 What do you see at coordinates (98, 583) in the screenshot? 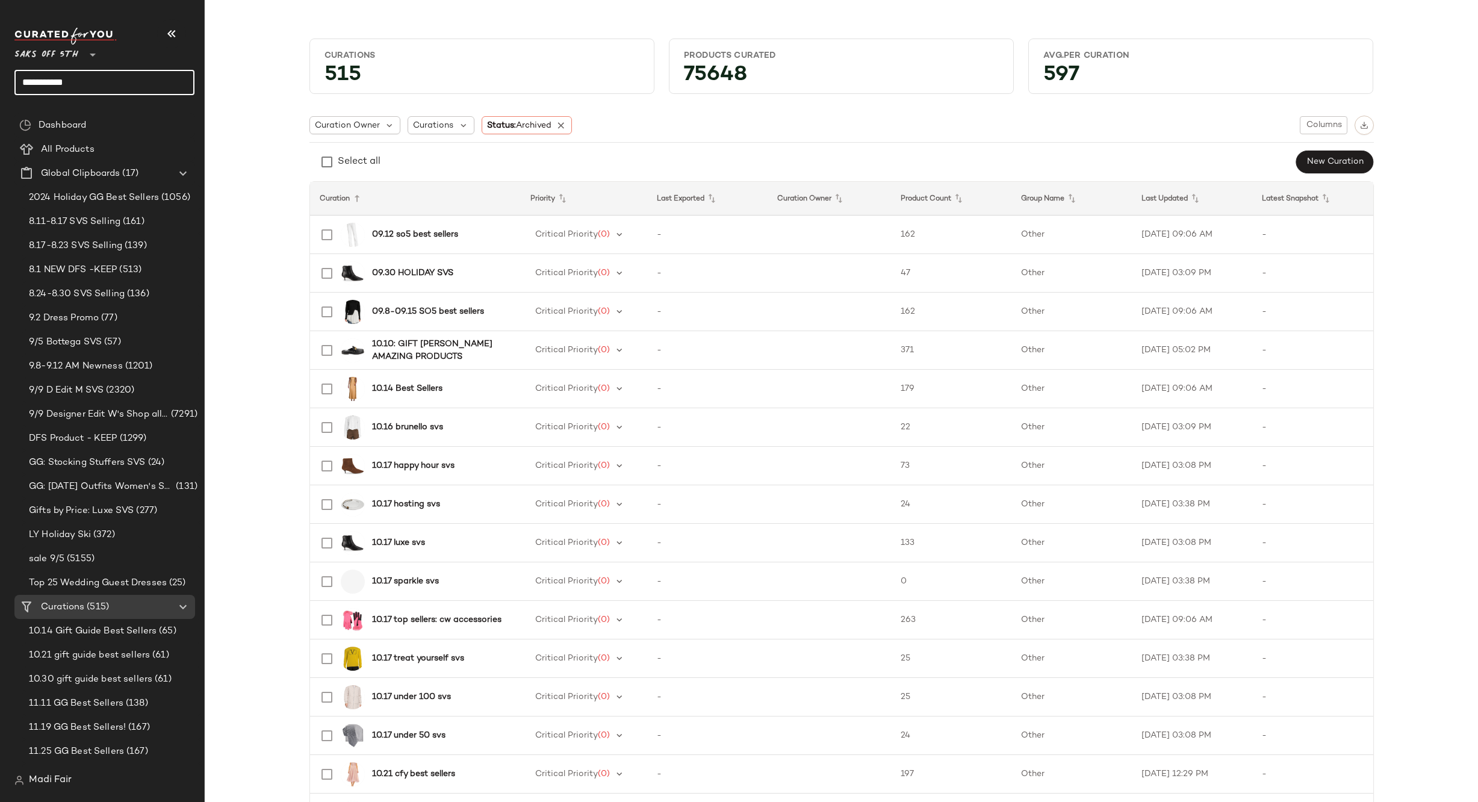
I see `span: Top 25 Wedding Guest Dresses` at bounding box center [98, 583].